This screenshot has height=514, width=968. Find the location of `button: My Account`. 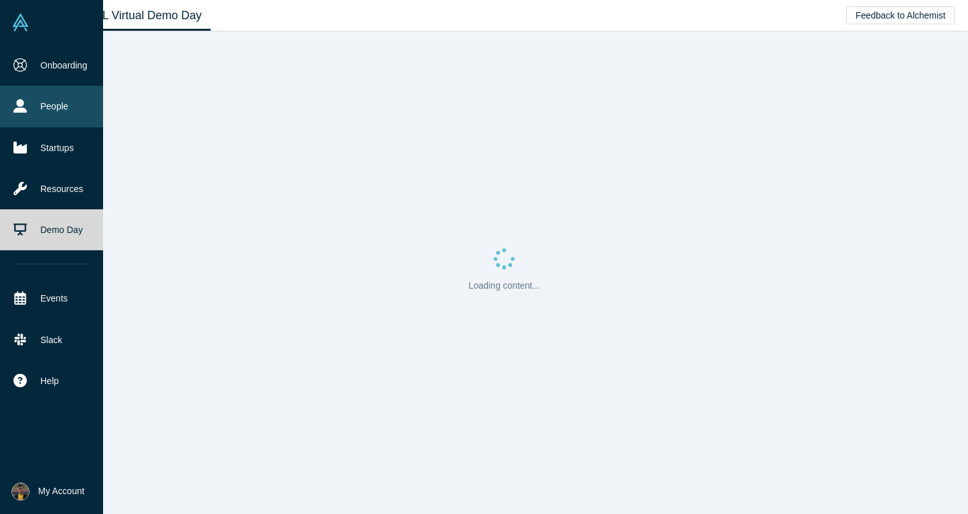

button: My Account is located at coordinates (48, 492).